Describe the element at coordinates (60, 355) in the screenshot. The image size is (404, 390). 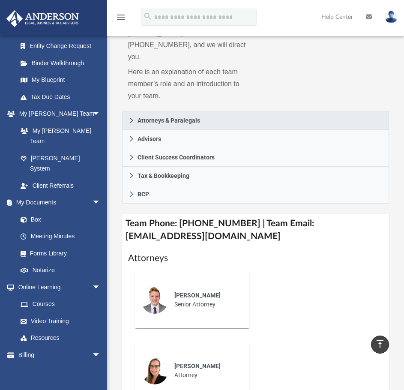
I see `a: Billingarrow_drop_down` at that location.